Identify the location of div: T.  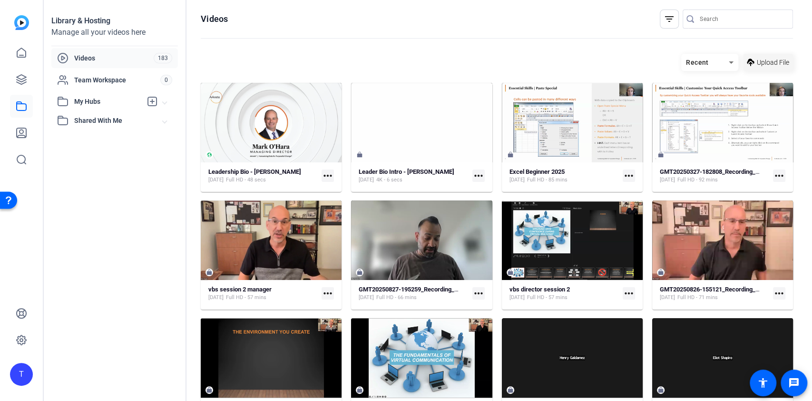
(21, 374).